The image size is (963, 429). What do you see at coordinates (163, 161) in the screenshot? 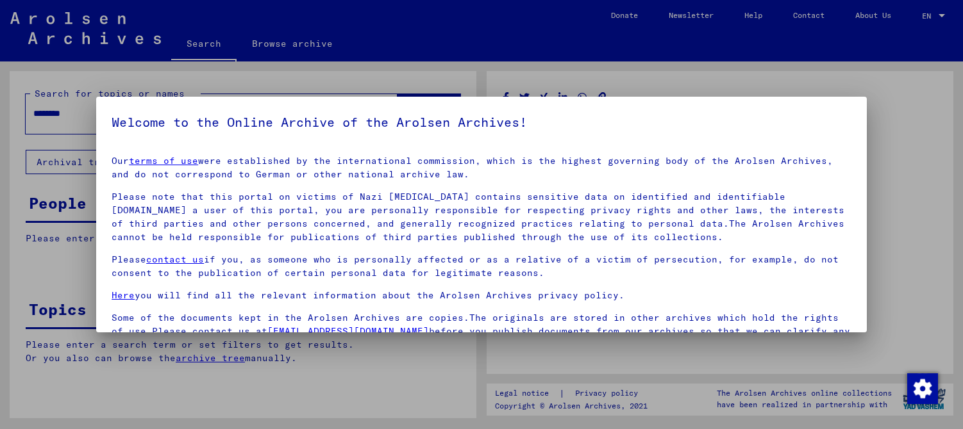
I see `a: terms of use` at bounding box center [163, 161].